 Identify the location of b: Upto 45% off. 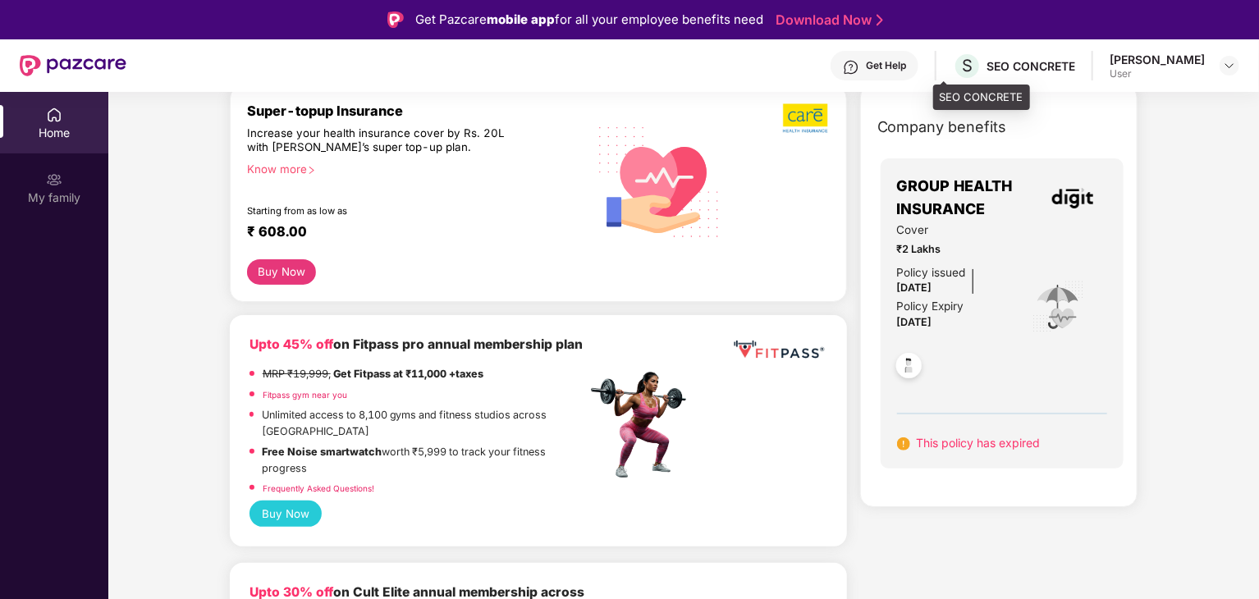
(291, 344).